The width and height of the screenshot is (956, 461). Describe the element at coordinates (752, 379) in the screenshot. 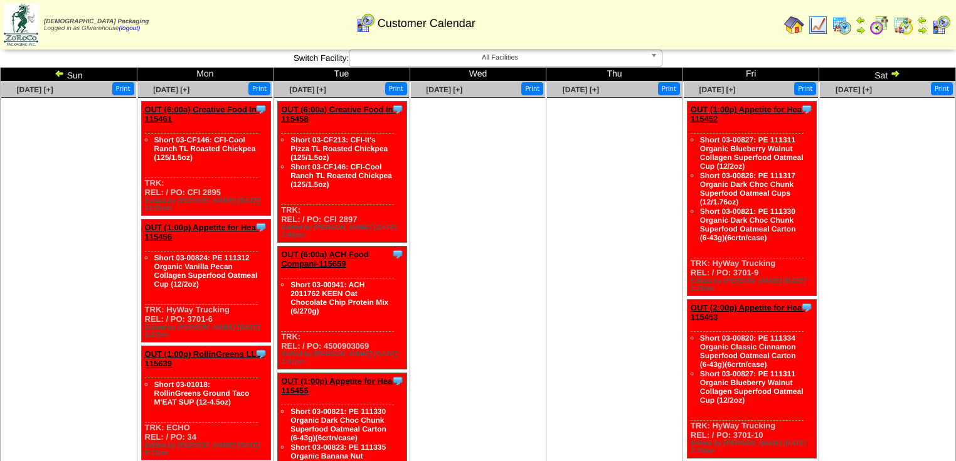

I see `div: TRK: HyWay Trucking REL: / PO: 3701-10` at that location.